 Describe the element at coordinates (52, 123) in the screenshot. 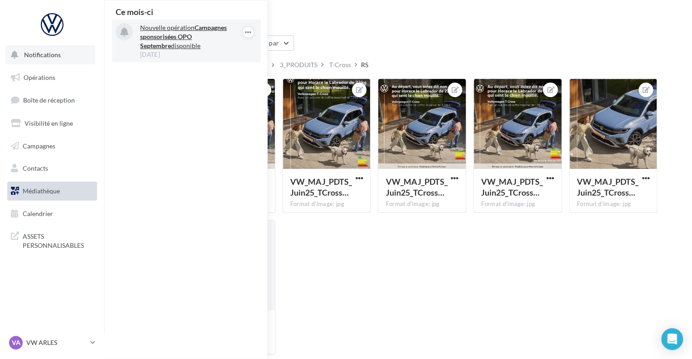

I see `a: Visibilité en ligne` at that location.